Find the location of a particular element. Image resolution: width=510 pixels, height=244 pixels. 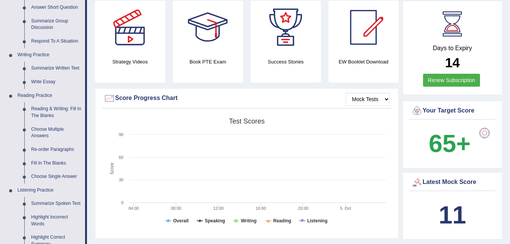

h4: Strategy Videos is located at coordinates (130, 62).